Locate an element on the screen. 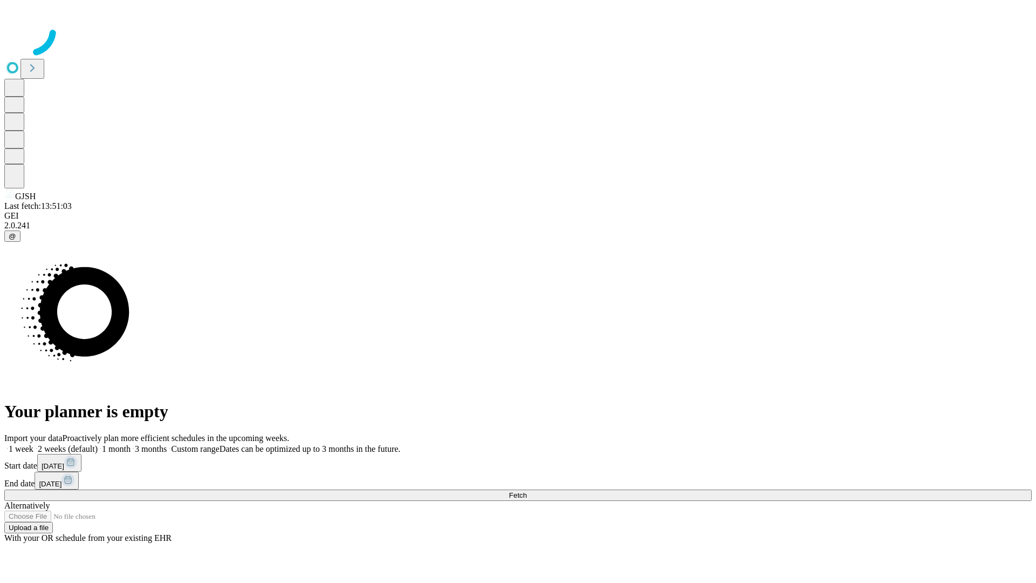 This screenshot has width=1036, height=583. button: Fetch is located at coordinates (518, 495).